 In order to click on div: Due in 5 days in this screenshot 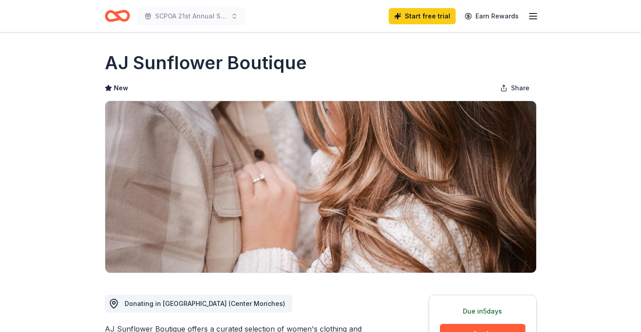, I will do `click(482, 312)`.